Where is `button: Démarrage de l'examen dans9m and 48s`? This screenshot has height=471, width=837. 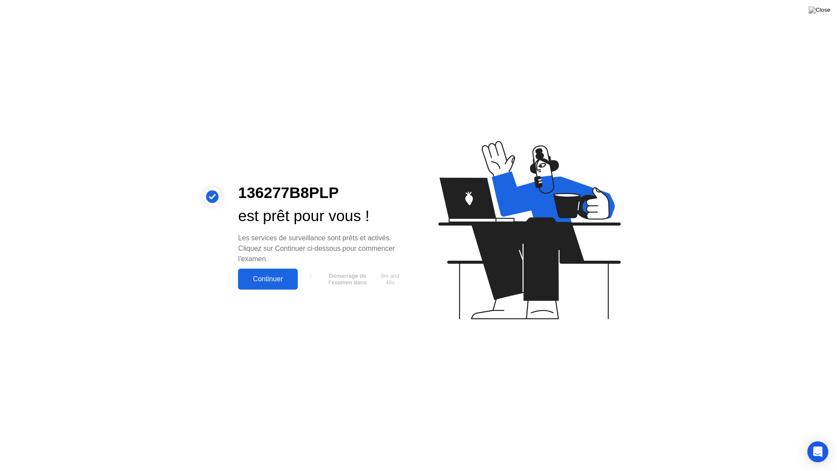 button: Démarrage de l'examen dans9m and 48s is located at coordinates (353, 279).